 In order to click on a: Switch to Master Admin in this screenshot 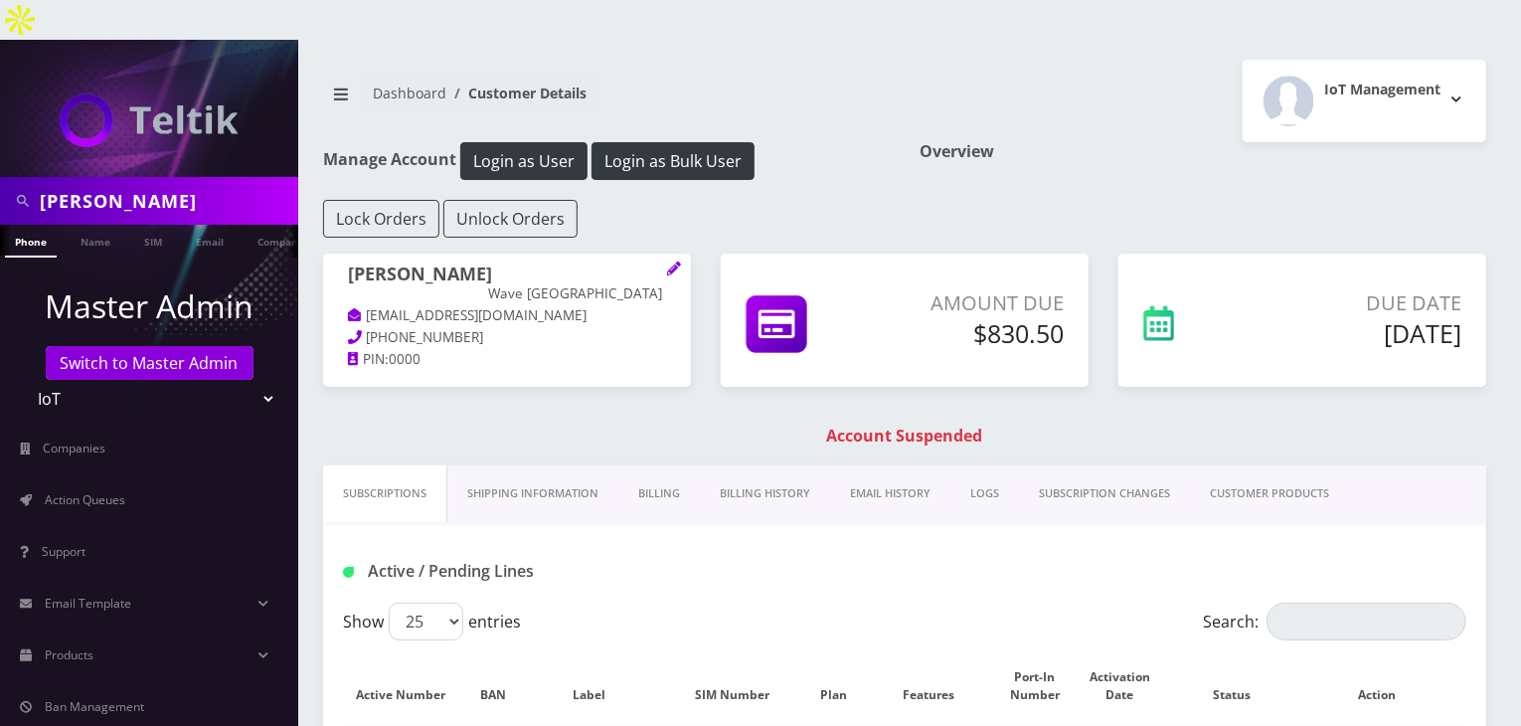, I will do `click(149, 363)`.